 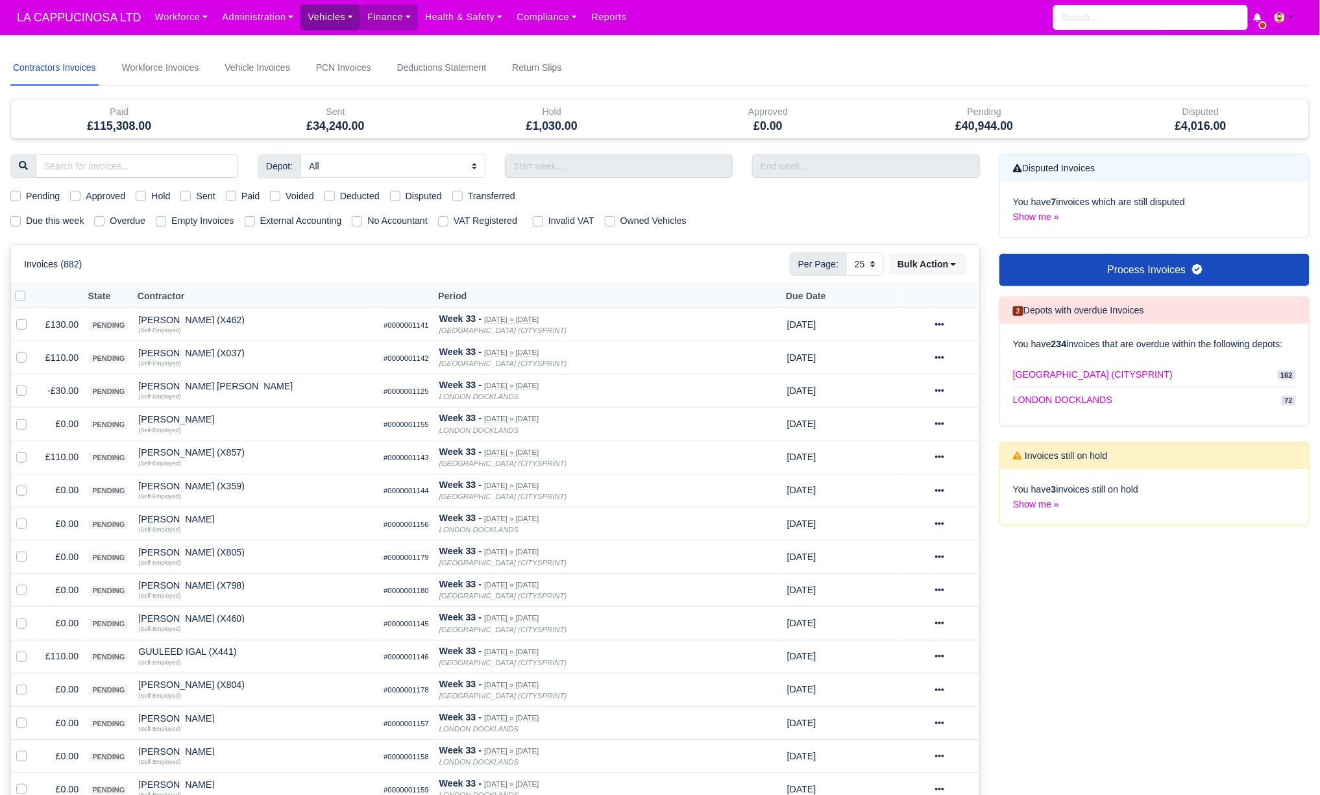 What do you see at coordinates (619, 166) in the screenshot?
I see `input: Start week...` at bounding box center [619, 166].